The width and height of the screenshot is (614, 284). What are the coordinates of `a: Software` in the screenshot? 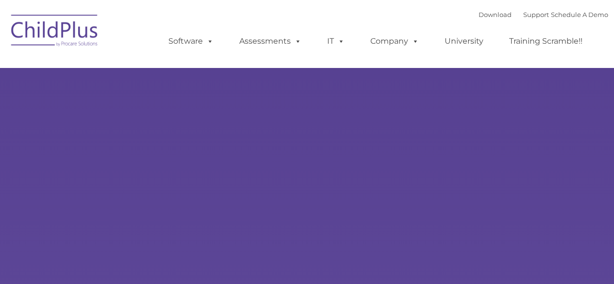 It's located at (191, 41).